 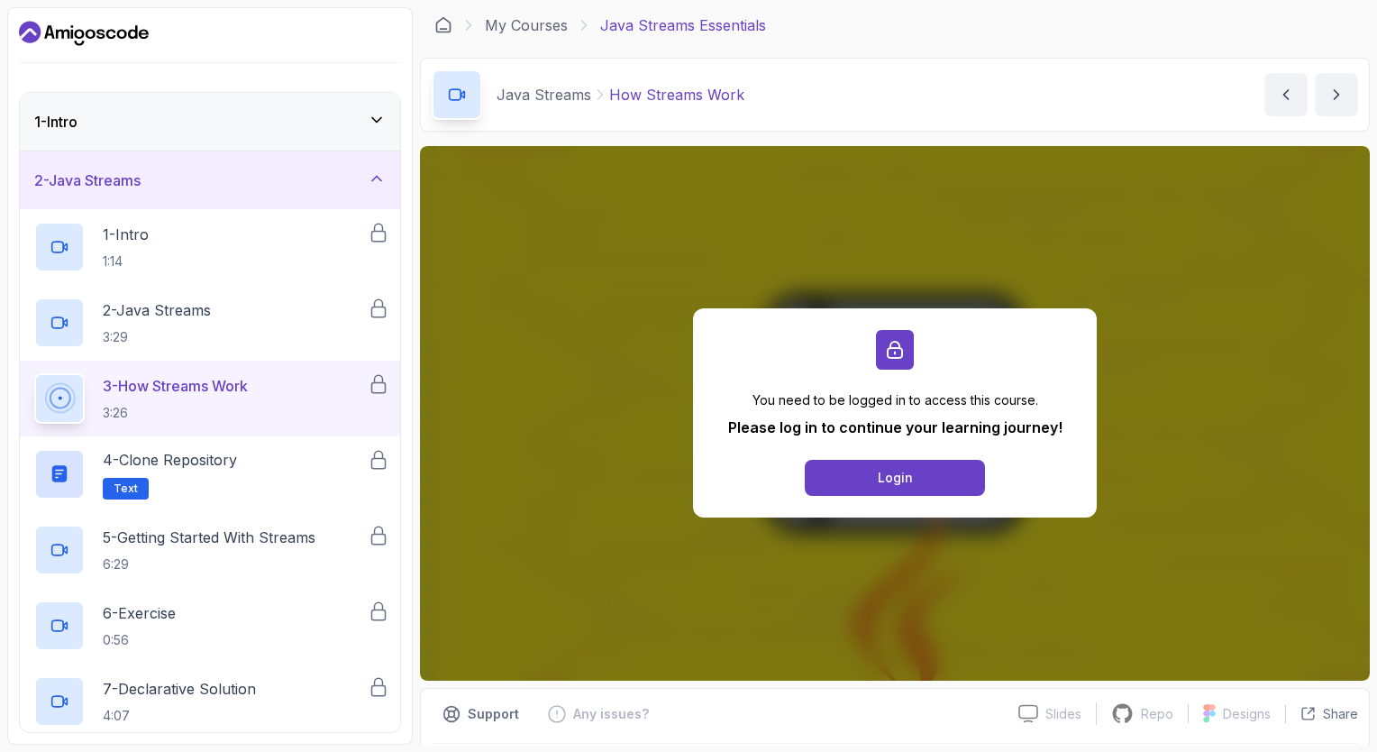 What do you see at coordinates (209, 537) in the screenshot?
I see `p: 5 - Getting Started With Streams` at bounding box center [209, 537].